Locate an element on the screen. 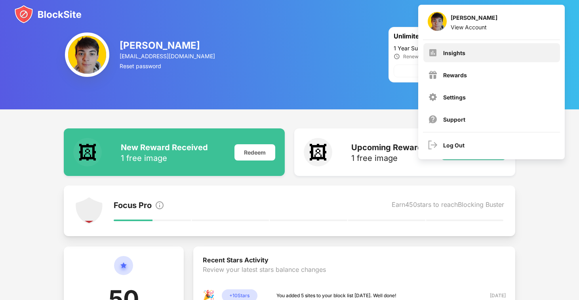 The height and width of the screenshot is (300, 579). div: Insights is located at coordinates (454, 53).